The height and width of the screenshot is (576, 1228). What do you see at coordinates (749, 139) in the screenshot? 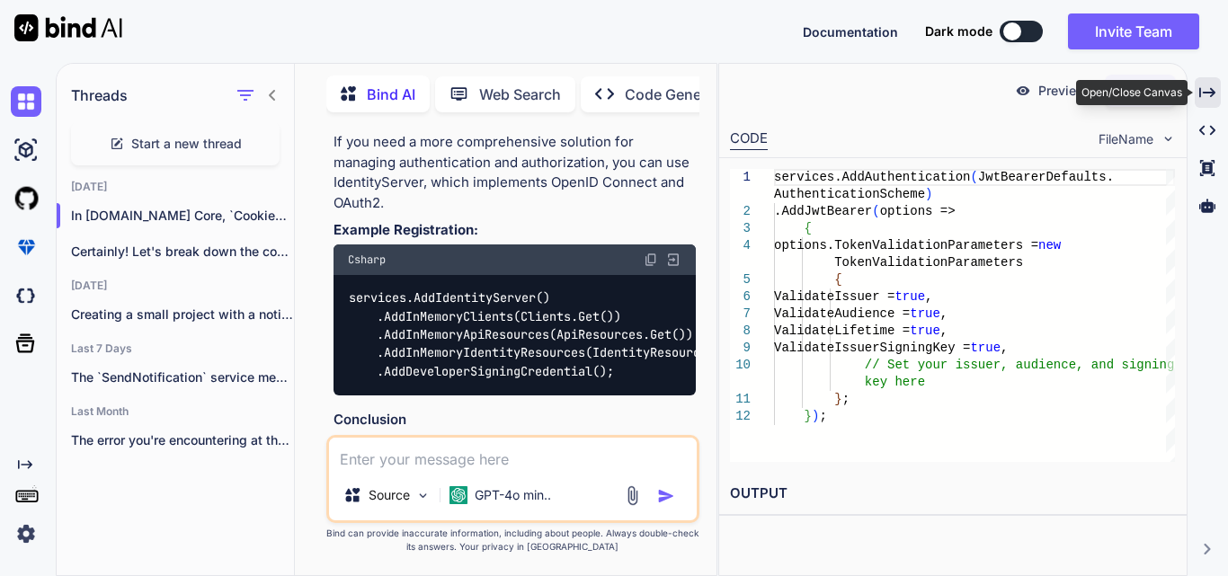
I see `div: CODE` at bounding box center [749, 139].